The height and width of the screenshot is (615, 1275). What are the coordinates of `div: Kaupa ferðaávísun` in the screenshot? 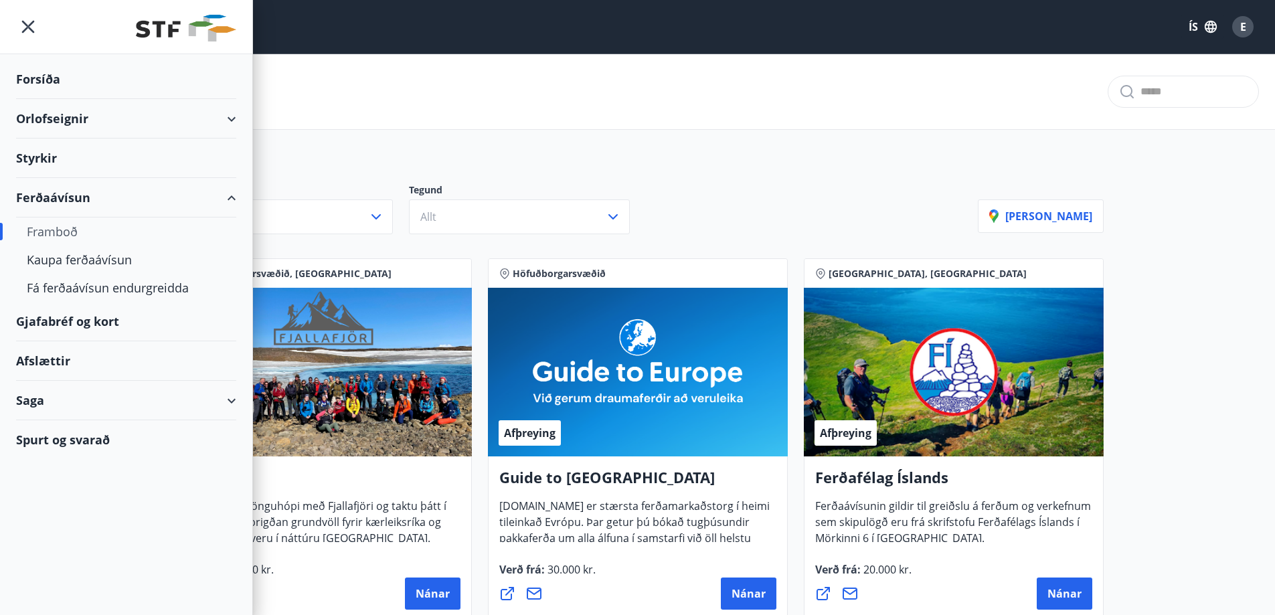 It's located at (126, 260).